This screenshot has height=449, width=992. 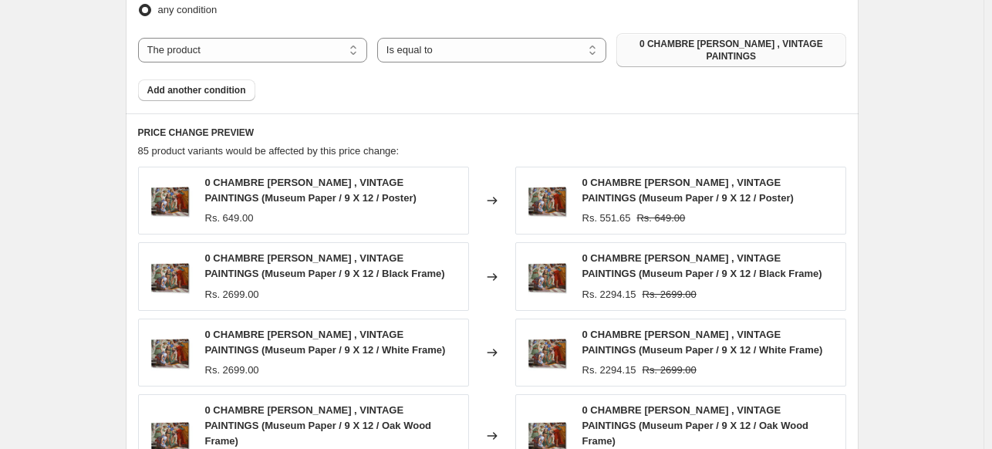 What do you see at coordinates (730, 50) in the screenshot?
I see `button: 0 CHAMBRE DE RAPHAËL , VINTAGE PAINTINGS` at bounding box center [730, 50].